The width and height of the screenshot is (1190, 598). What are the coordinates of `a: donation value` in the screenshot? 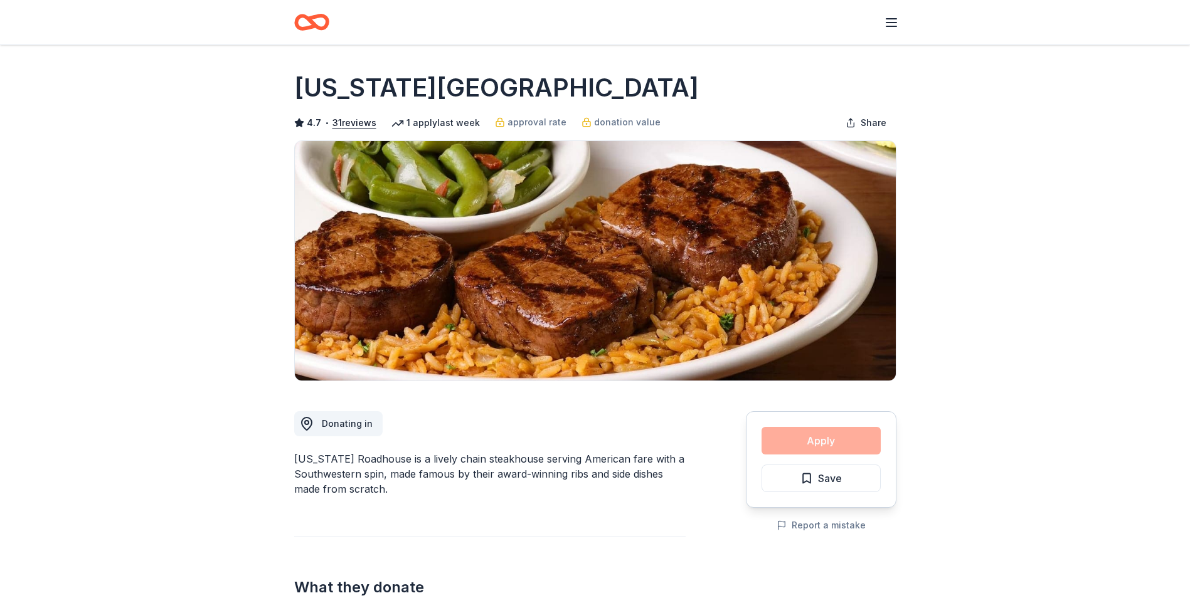 It's located at (621, 122).